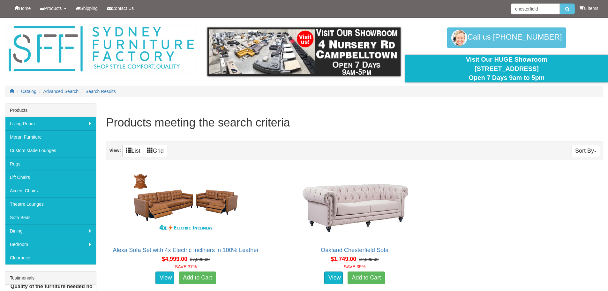  What do you see at coordinates (61, 91) in the screenshot?
I see `a: Advanced Search` at bounding box center [61, 91].